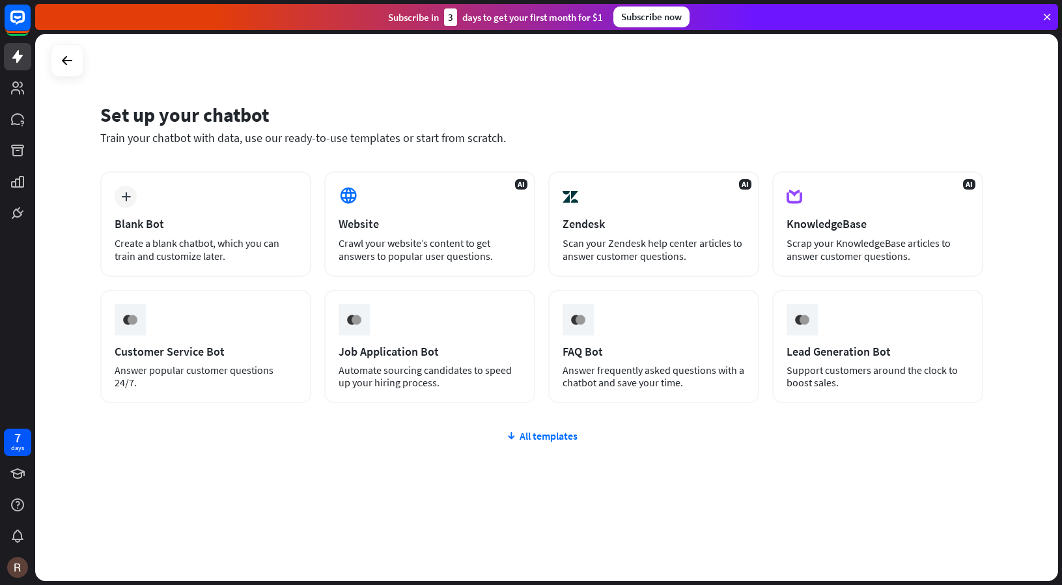  Describe the element at coordinates (878, 351) in the screenshot. I see `div: Lead Generation Bot` at that location.